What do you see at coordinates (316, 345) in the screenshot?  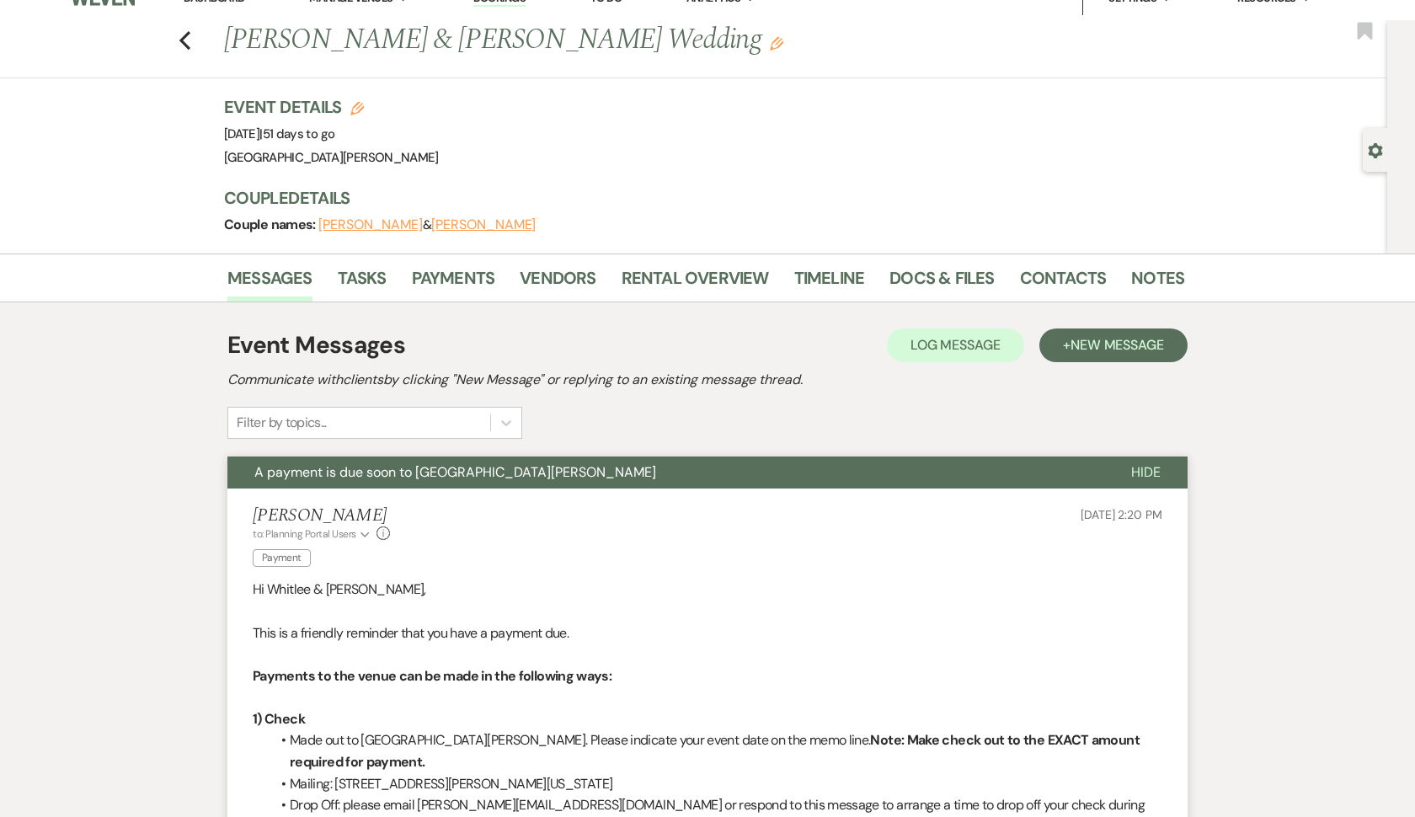 I see `h1: Event Messages` at bounding box center [316, 345].